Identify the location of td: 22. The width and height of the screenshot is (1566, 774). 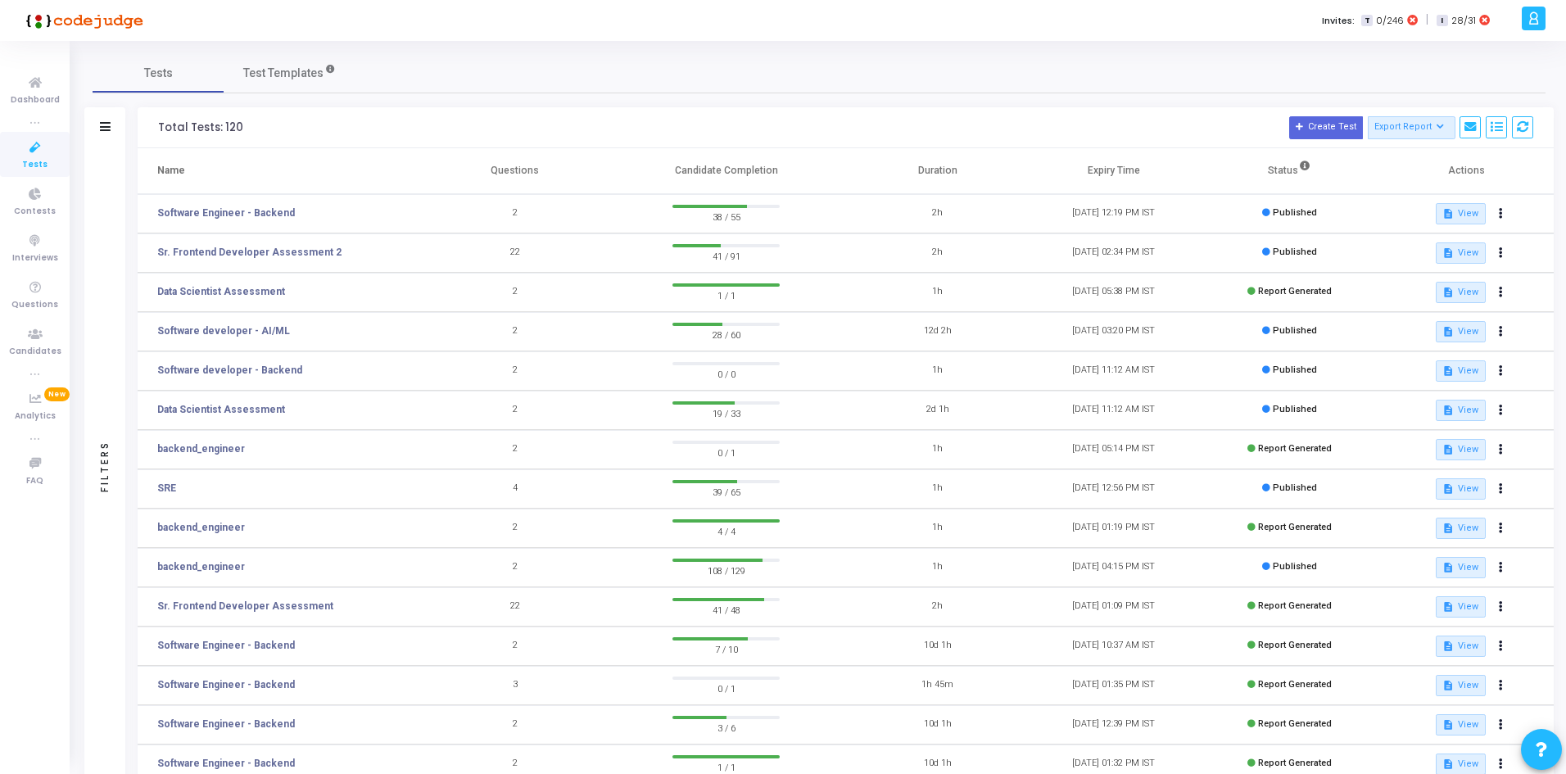
(514, 607).